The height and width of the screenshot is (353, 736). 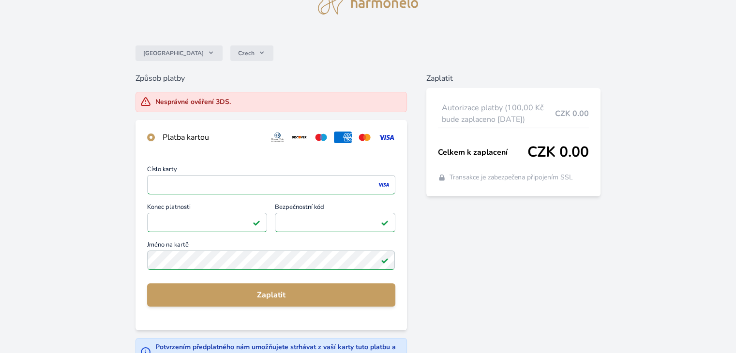 I want to click on span: Celkem k zaplacení, so click(x=482, y=152).